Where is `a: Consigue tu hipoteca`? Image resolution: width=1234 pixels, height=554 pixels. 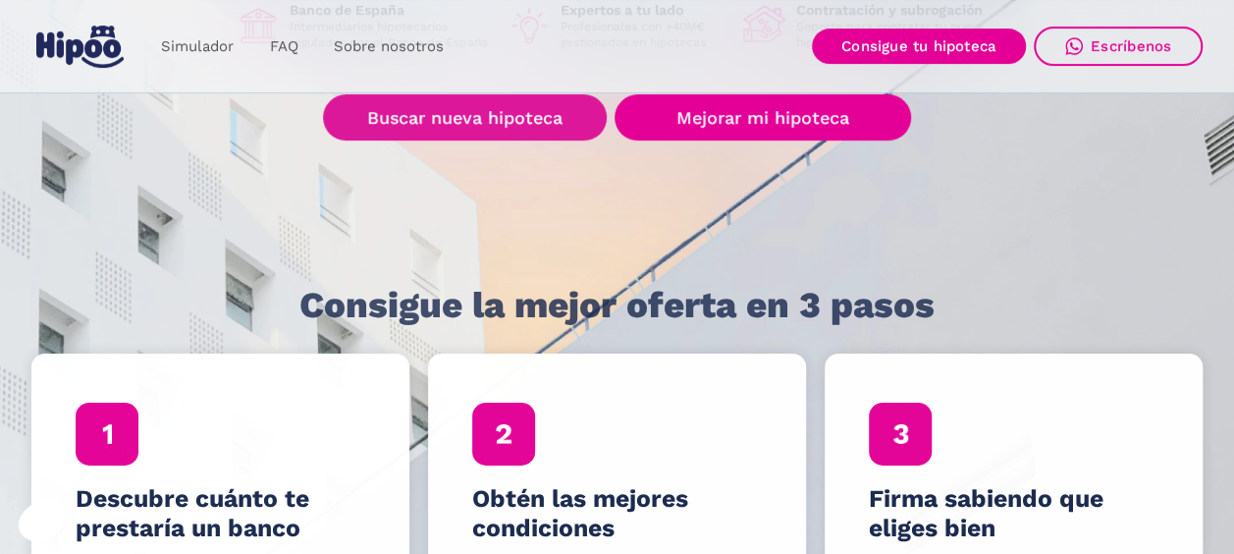
a: Consigue tu hipoteca is located at coordinates (919, 46).